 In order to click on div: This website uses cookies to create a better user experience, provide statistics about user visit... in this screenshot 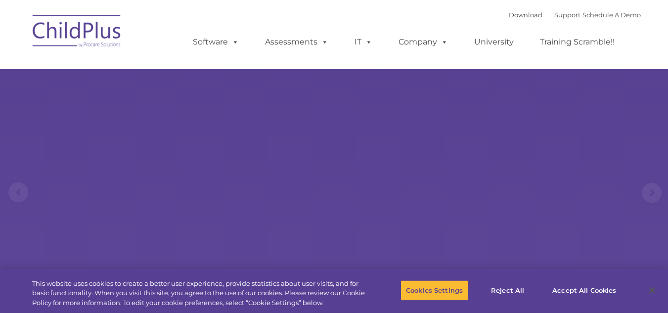, I will do `click(200, 293)`.